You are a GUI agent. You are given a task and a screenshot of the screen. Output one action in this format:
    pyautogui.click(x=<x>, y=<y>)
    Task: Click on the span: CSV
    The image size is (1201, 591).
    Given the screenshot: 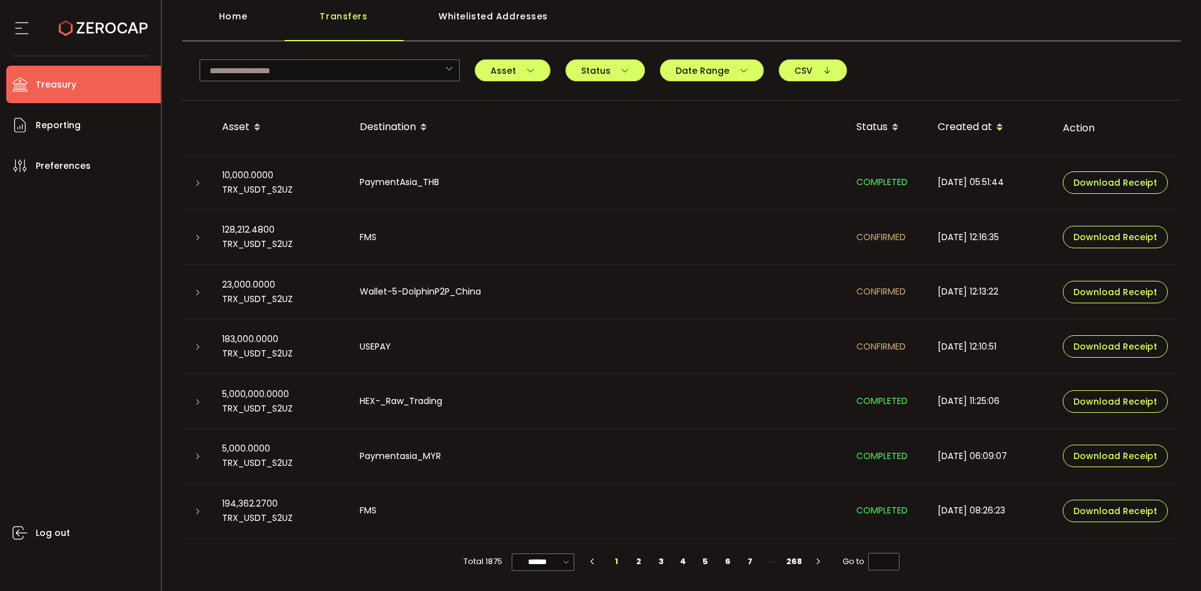 What is the action you would take?
    pyautogui.click(x=813, y=71)
    